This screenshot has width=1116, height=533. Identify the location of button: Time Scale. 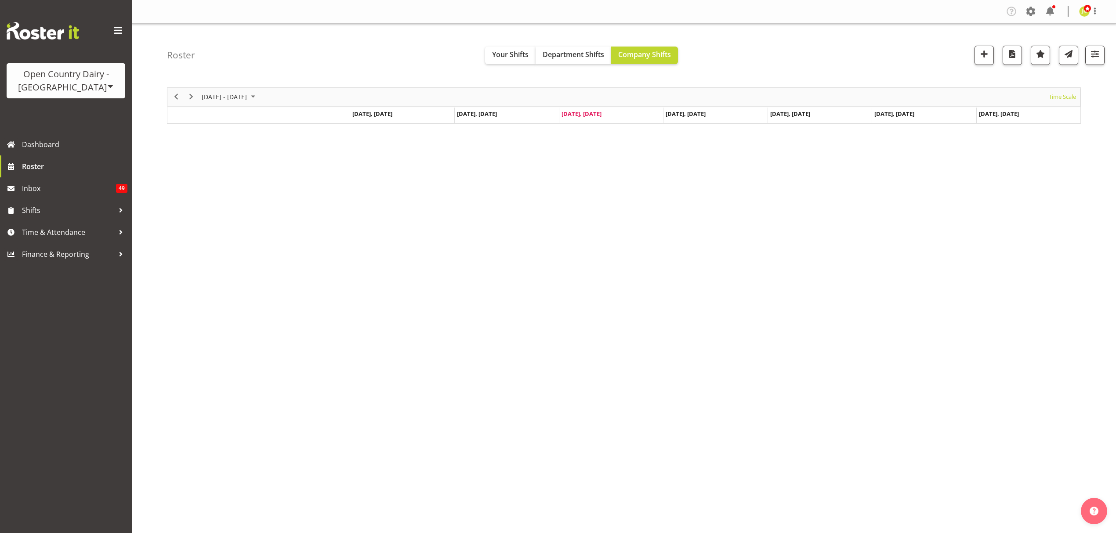
(1062, 97).